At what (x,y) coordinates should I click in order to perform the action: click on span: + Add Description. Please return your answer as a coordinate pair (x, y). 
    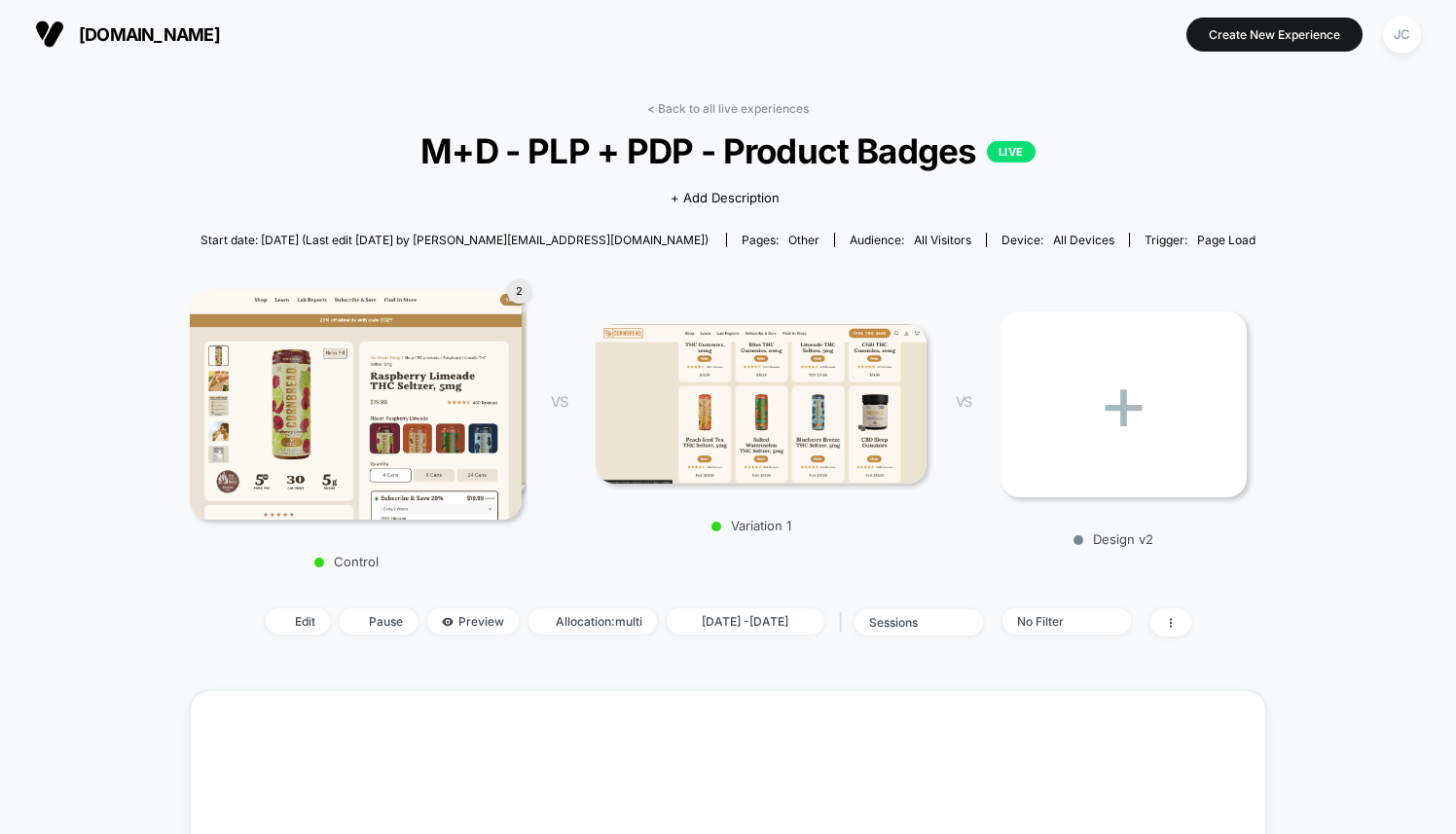
    Looking at the image, I should click on (725, 199).